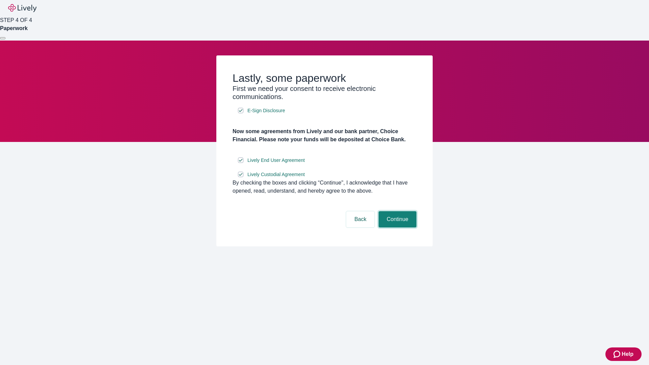  Describe the element at coordinates (276, 174) in the screenshot. I see `span: Lively Custodial Agreement` at that location.